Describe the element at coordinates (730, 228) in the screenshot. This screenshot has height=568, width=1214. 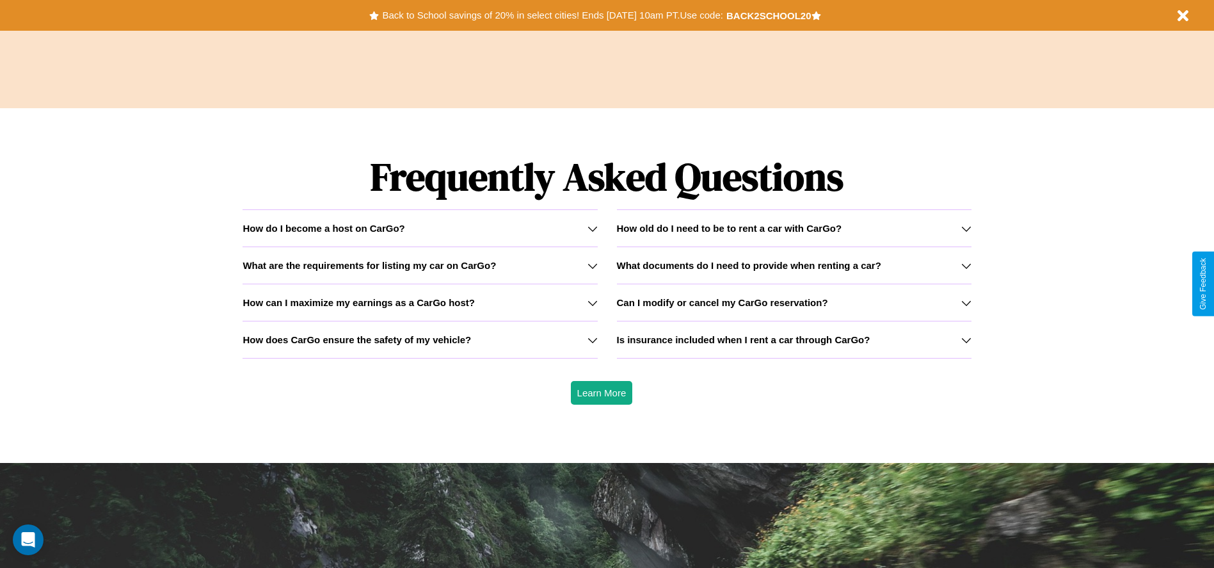
I see `h3: How old do I need to be to rent a car with CarGo?` at that location.